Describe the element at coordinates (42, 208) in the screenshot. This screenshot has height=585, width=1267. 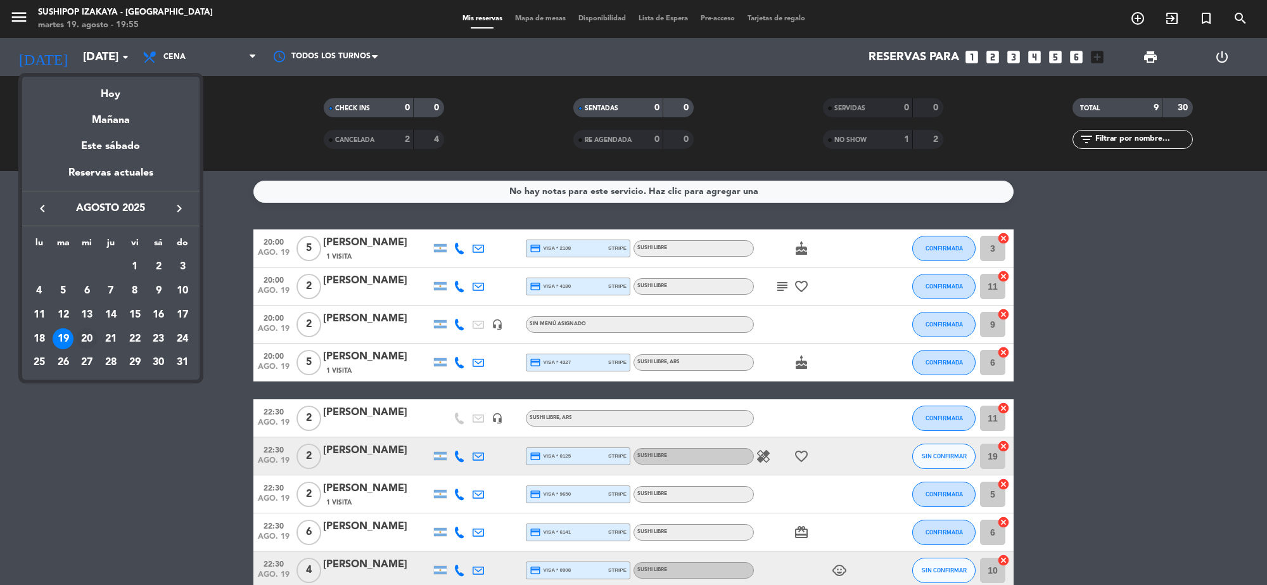
I see `button: keyboard_arrow_left` at that location.